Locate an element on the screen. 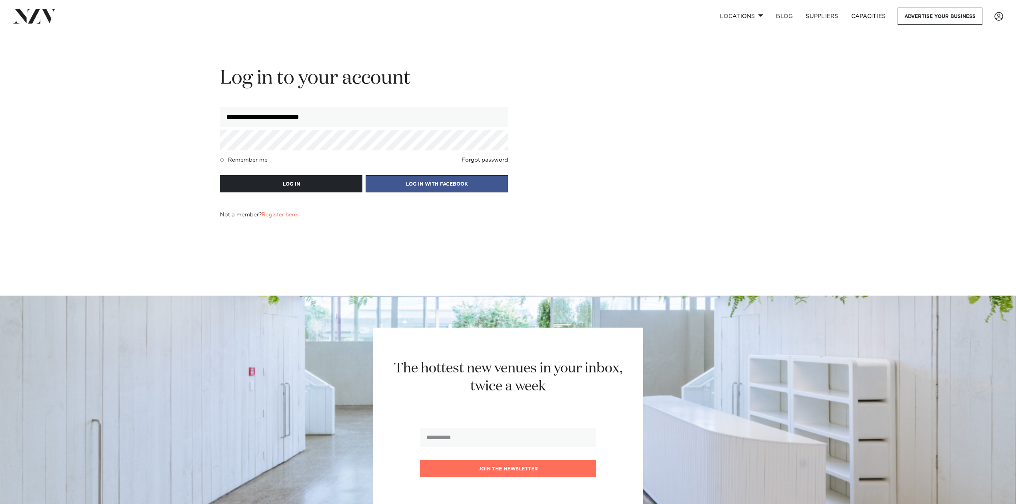 The width and height of the screenshot is (1016, 504). button: LOG IN WITH FACEBOOK is located at coordinates (437, 184).